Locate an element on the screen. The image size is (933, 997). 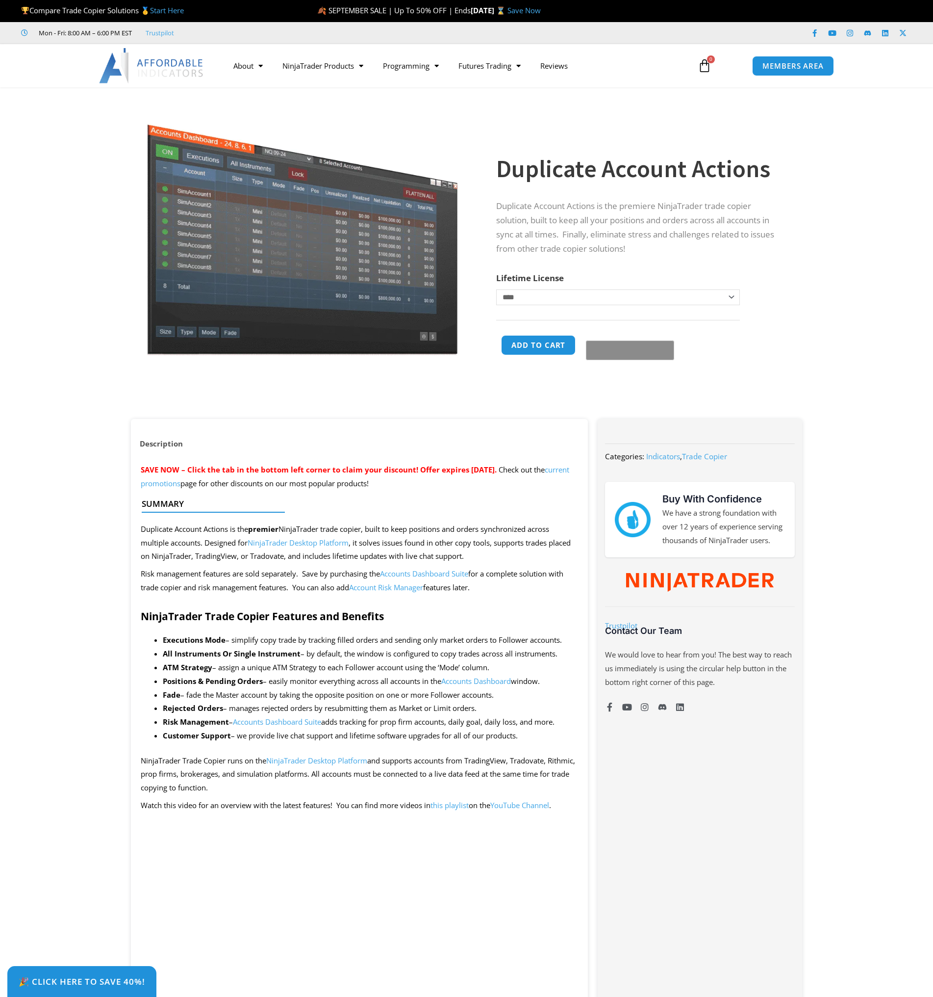
li: – manages rejected orders by resubmitting them as Market or Limit orders. is located at coordinates (371, 708).